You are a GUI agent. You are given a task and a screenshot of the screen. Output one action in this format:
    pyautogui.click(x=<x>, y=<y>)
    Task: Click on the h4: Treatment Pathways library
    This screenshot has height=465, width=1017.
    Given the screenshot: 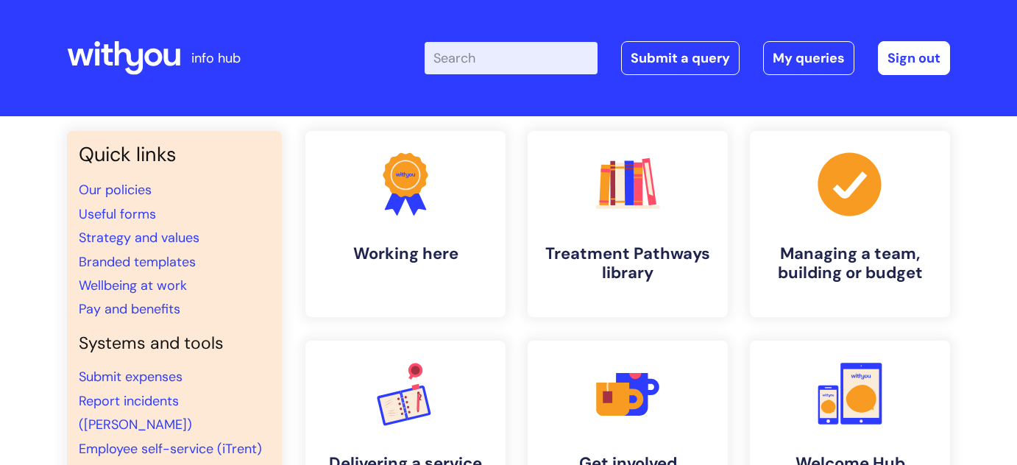 What is the action you would take?
    pyautogui.click(x=628, y=264)
    